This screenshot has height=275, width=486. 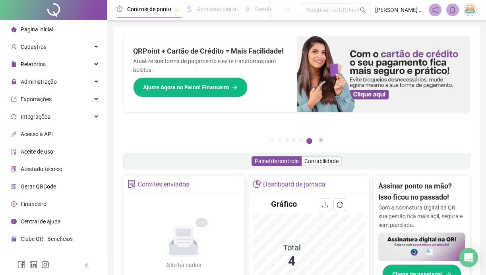 I want to click on span: Ajuste Agora no Painel Financeiro, so click(x=186, y=87).